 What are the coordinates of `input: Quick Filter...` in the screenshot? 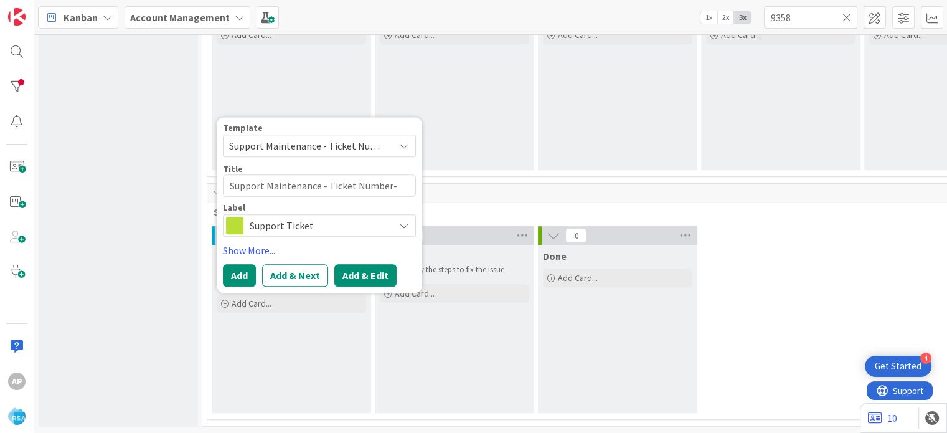 It's located at (811, 17).